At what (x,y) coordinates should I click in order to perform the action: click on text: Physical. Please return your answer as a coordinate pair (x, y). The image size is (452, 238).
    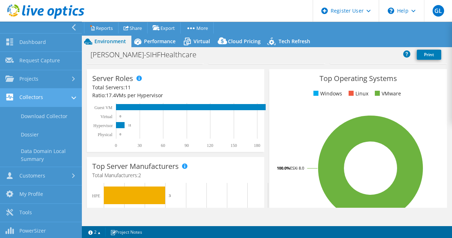
    Looking at the image, I should click on (105, 134).